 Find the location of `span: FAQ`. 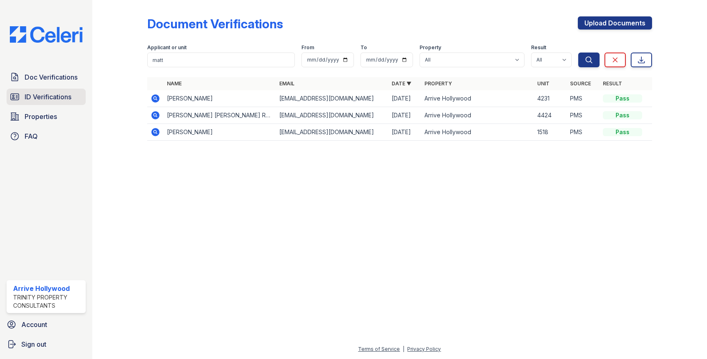

span: FAQ is located at coordinates (31, 136).